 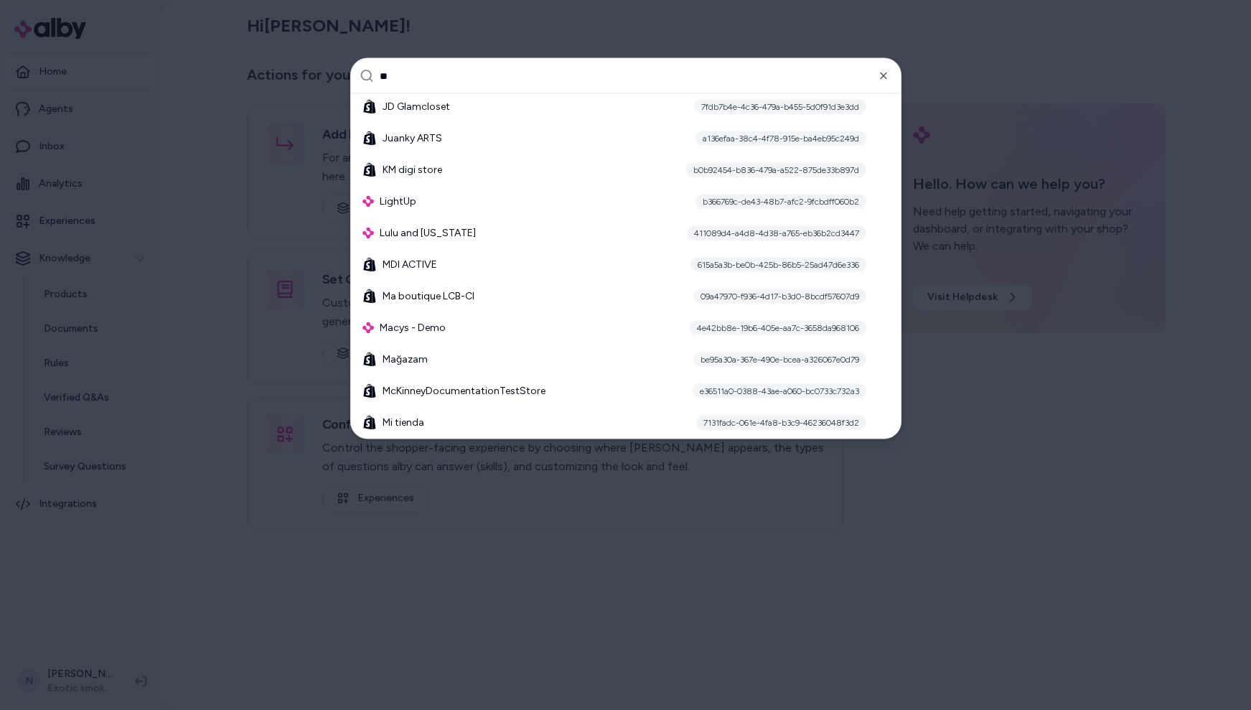 I want to click on div: 4e42bb8e-19b6-405e-aa7c-3658da968106, so click(x=778, y=328).